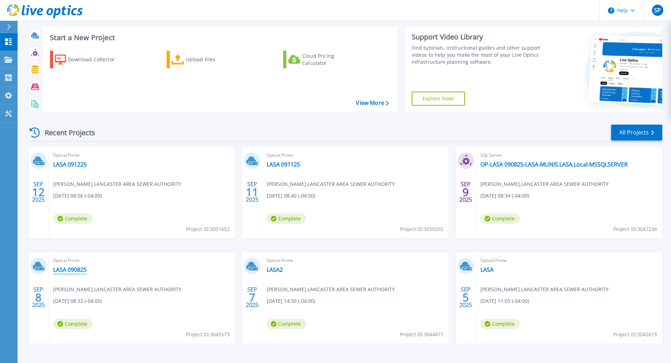  What do you see at coordinates (38, 192) in the screenshot?
I see `span: 12` at bounding box center [38, 192].